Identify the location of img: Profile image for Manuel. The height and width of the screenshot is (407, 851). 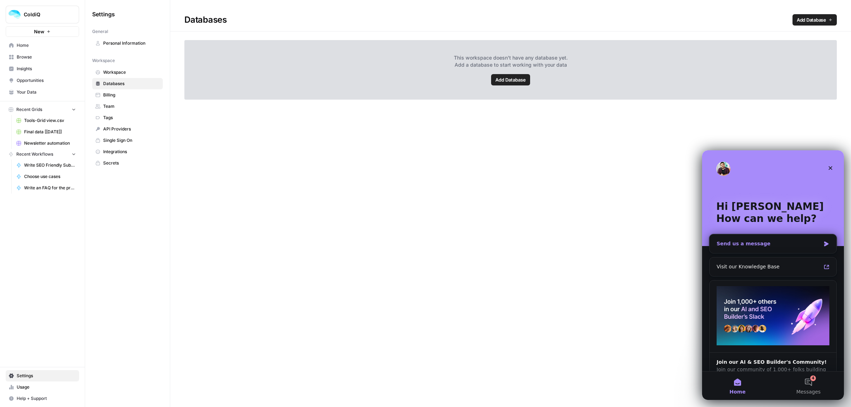
(21, 18).